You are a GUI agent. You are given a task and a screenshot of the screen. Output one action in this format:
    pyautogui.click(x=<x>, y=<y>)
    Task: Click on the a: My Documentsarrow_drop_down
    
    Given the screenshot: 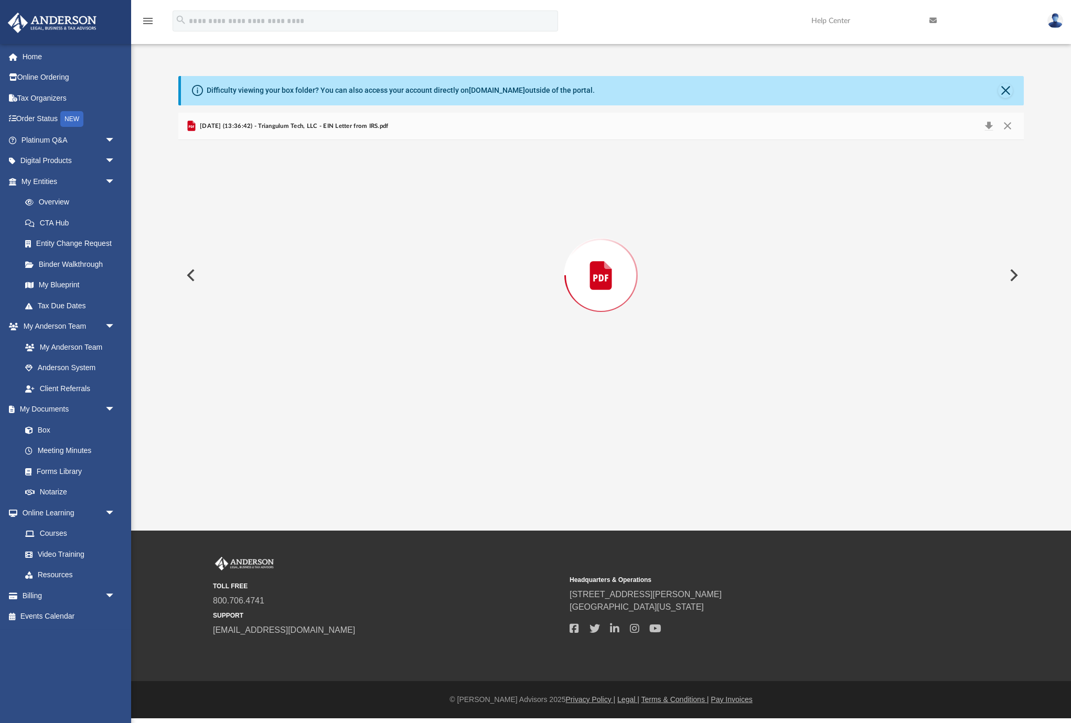 What is the action you would take?
    pyautogui.click(x=67, y=409)
    